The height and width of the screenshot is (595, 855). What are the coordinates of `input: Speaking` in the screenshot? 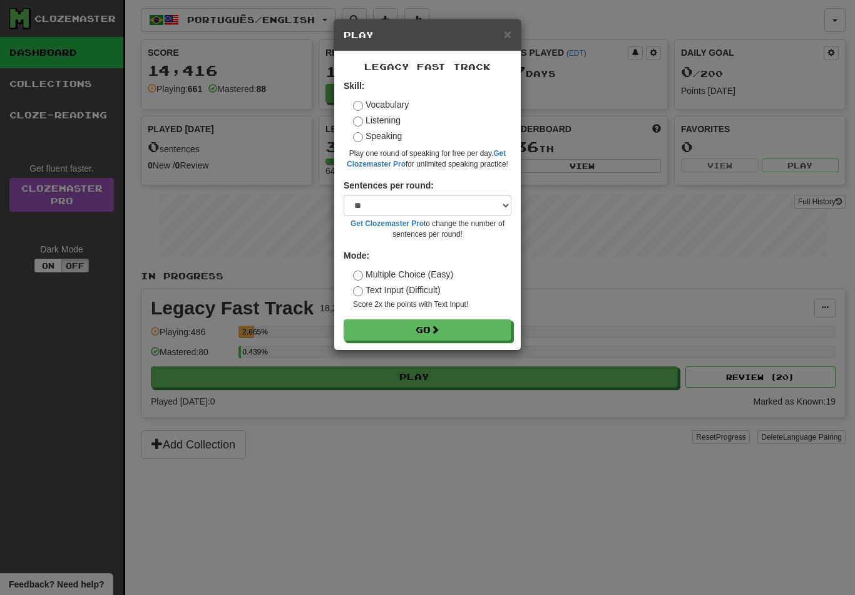 It's located at (358, 137).